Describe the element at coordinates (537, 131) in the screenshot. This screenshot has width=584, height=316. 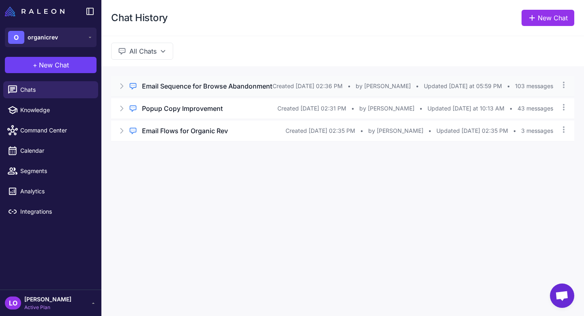
I see `span: 3 messages` at that location.